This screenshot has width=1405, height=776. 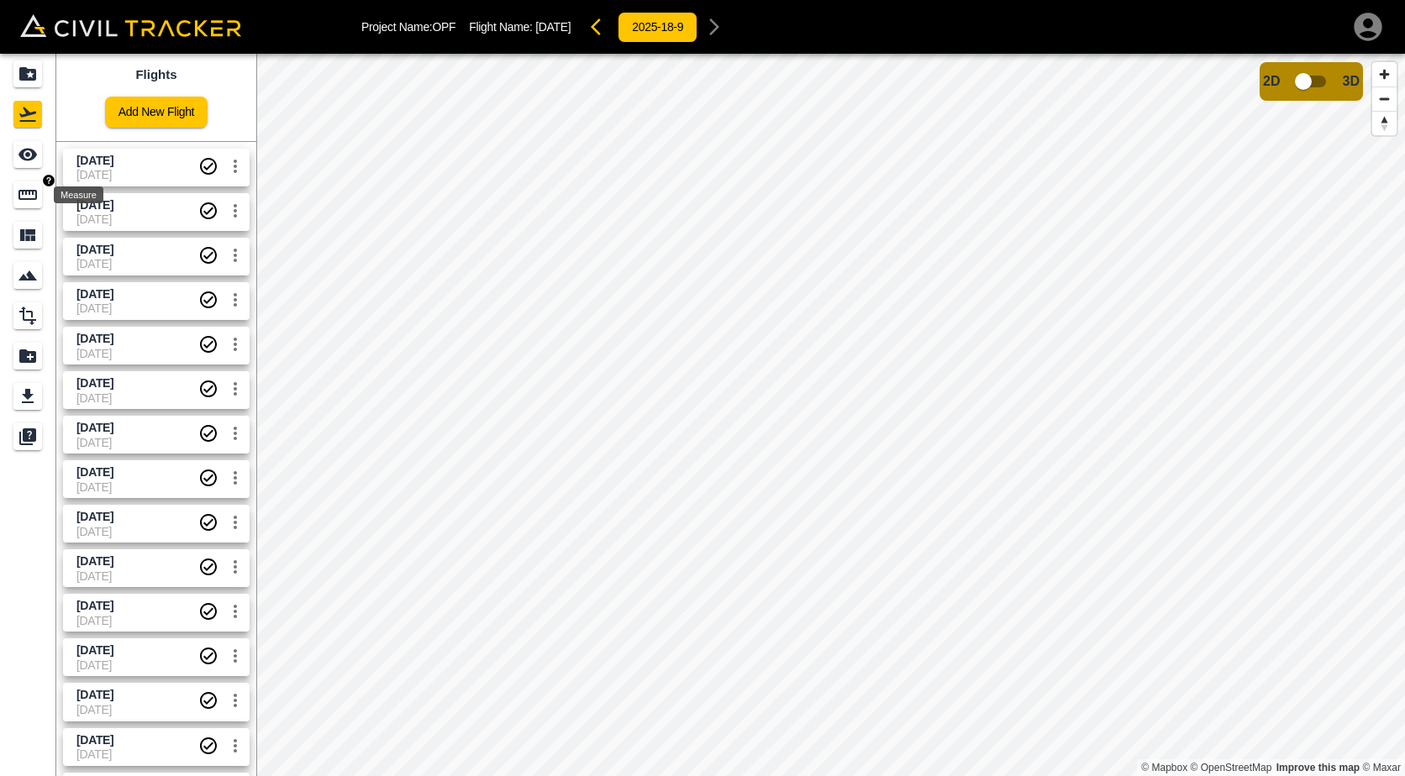 What do you see at coordinates (408, 27) in the screenshot?
I see `p: Project Name: OPF` at bounding box center [408, 27].